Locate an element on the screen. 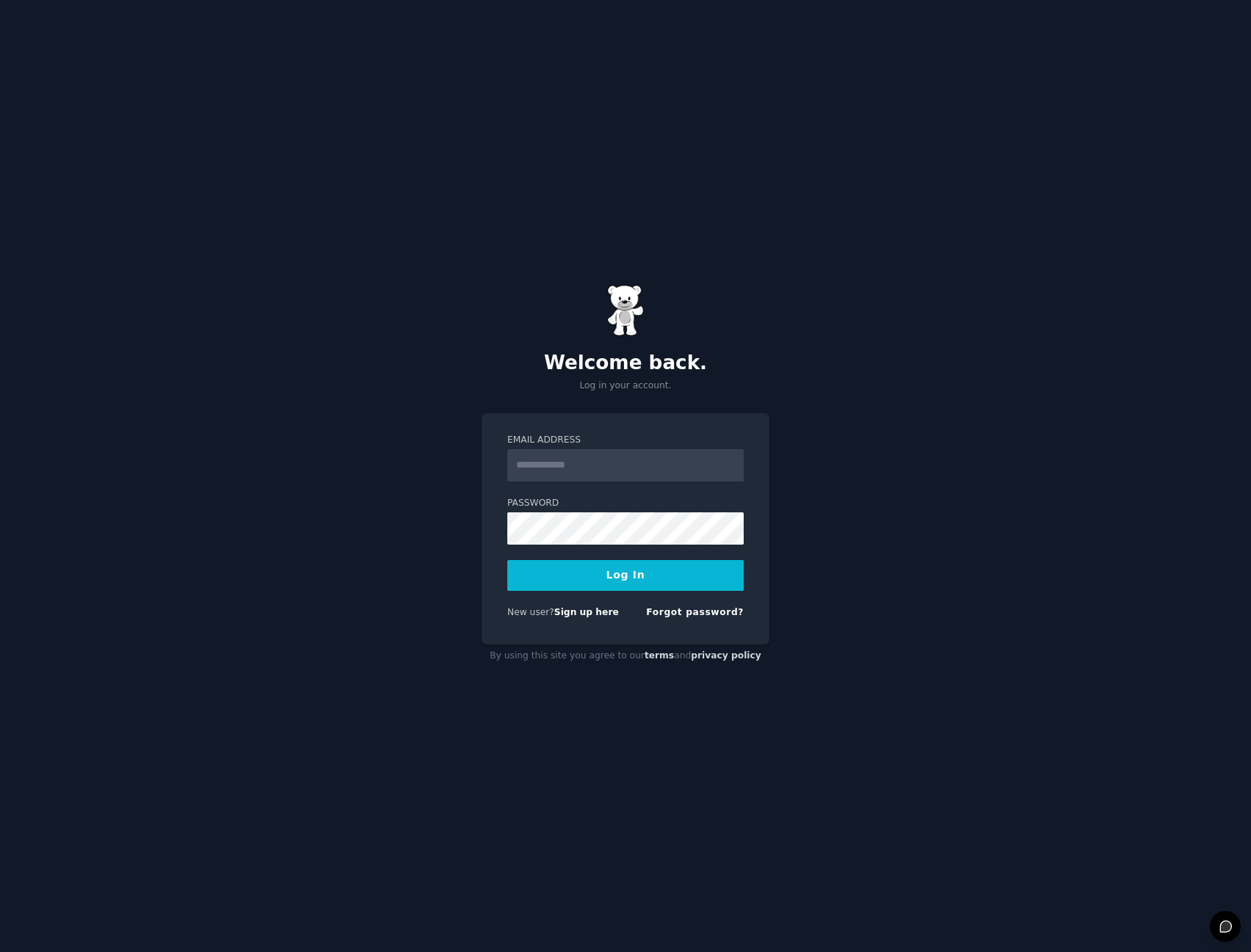  button: Log In is located at coordinates (626, 575).